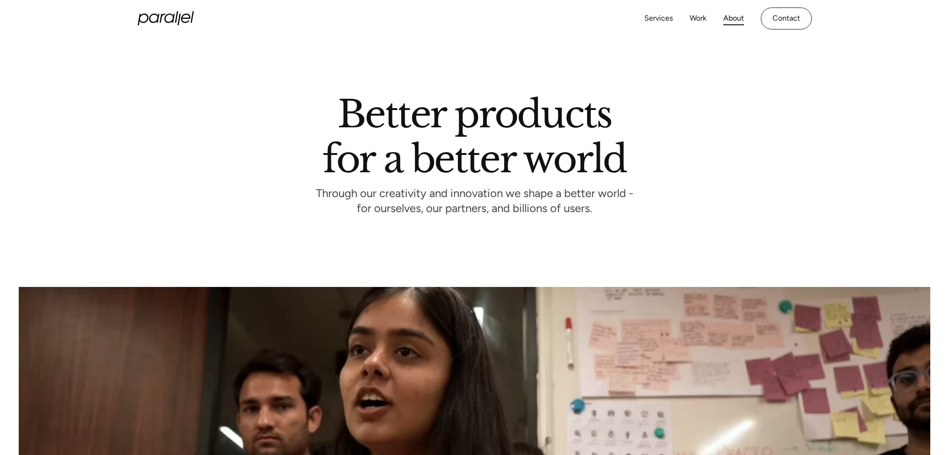 The height and width of the screenshot is (455, 949). I want to click on a: Services, so click(658, 18).